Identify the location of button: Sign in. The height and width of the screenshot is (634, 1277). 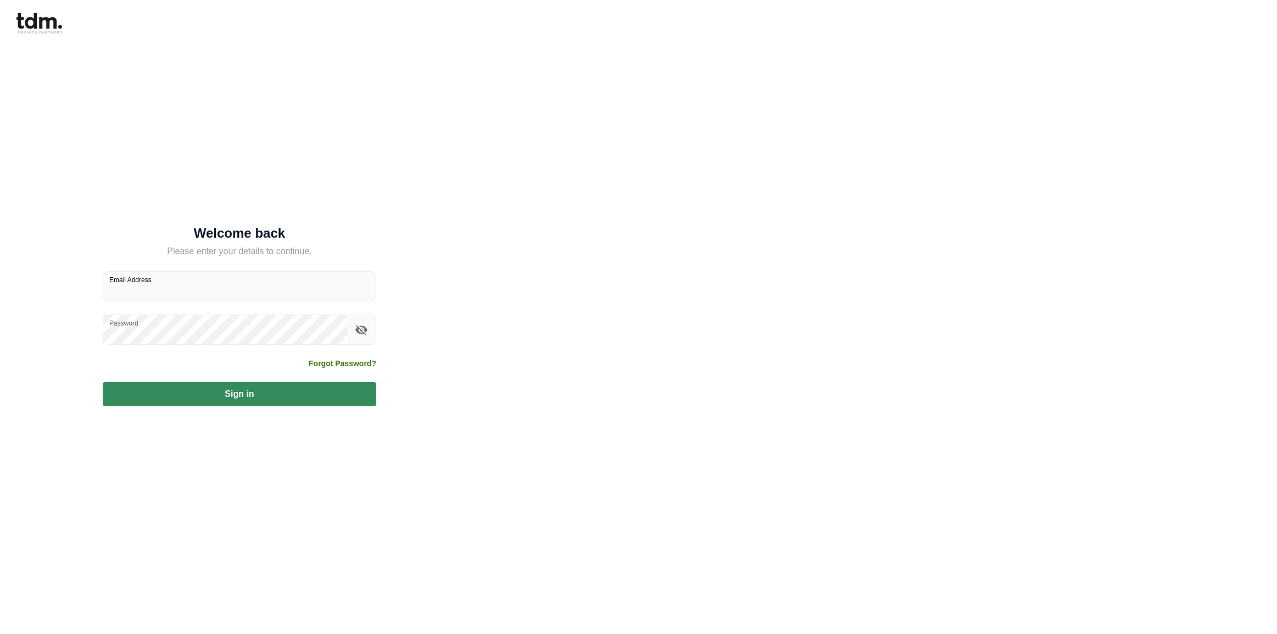
(239, 394).